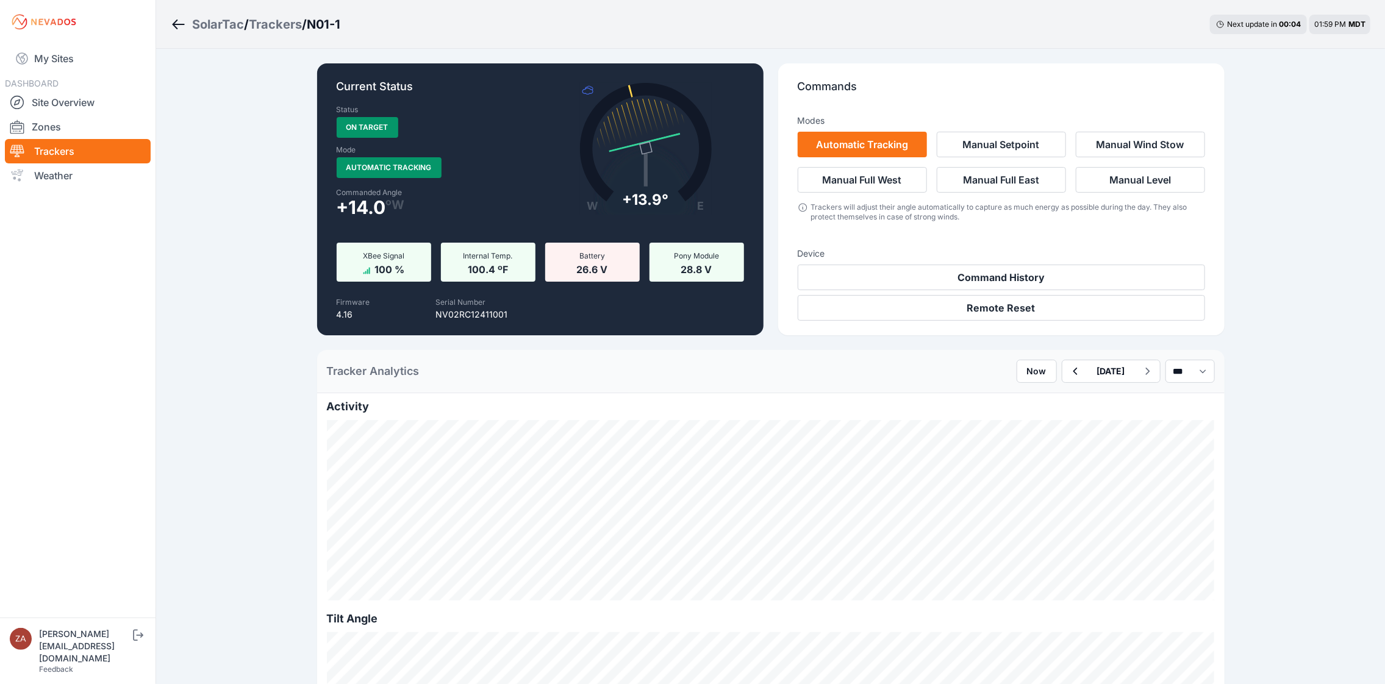 This screenshot has width=1385, height=684. What do you see at coordinates (1002, 254) in the screenshot?
I see `h3: Device` at bounding box center [1002, 254].